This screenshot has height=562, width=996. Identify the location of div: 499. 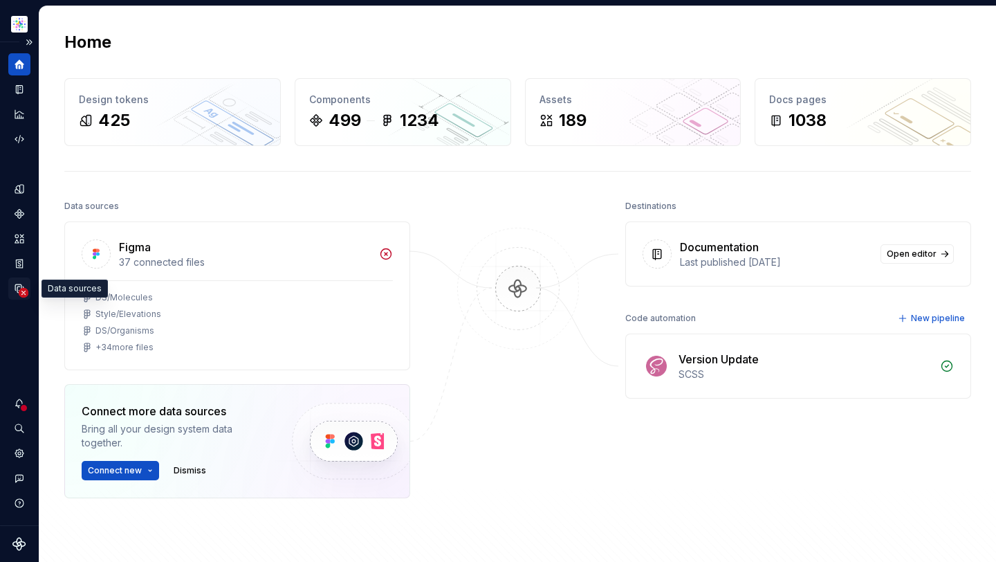
(344, 120).